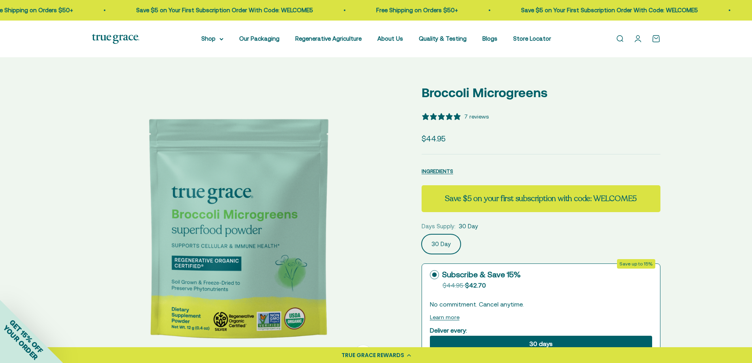  I want to click on p: Broccoli Microgreens, so click(541, 92).